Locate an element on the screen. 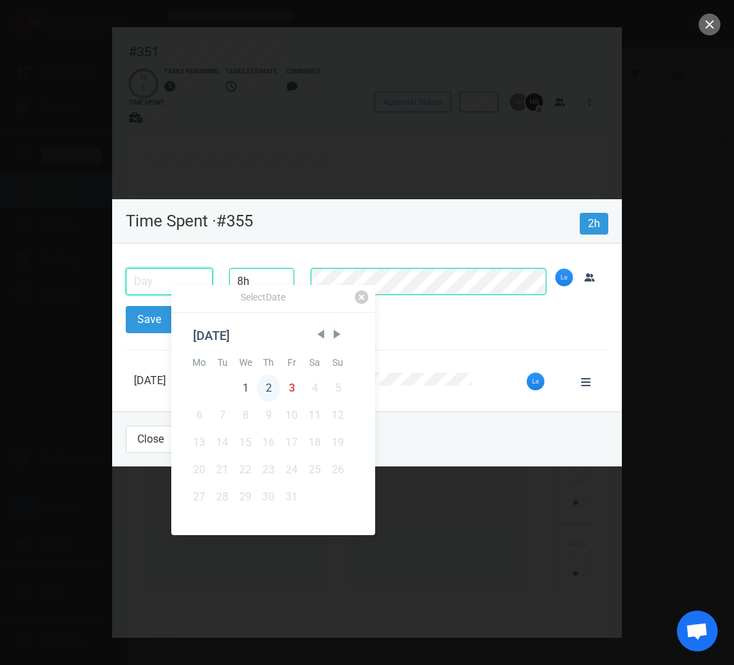 This screenshot has height=665, width=734. div: Sun Oct 12 2025 is located at coordinates (338, 415).